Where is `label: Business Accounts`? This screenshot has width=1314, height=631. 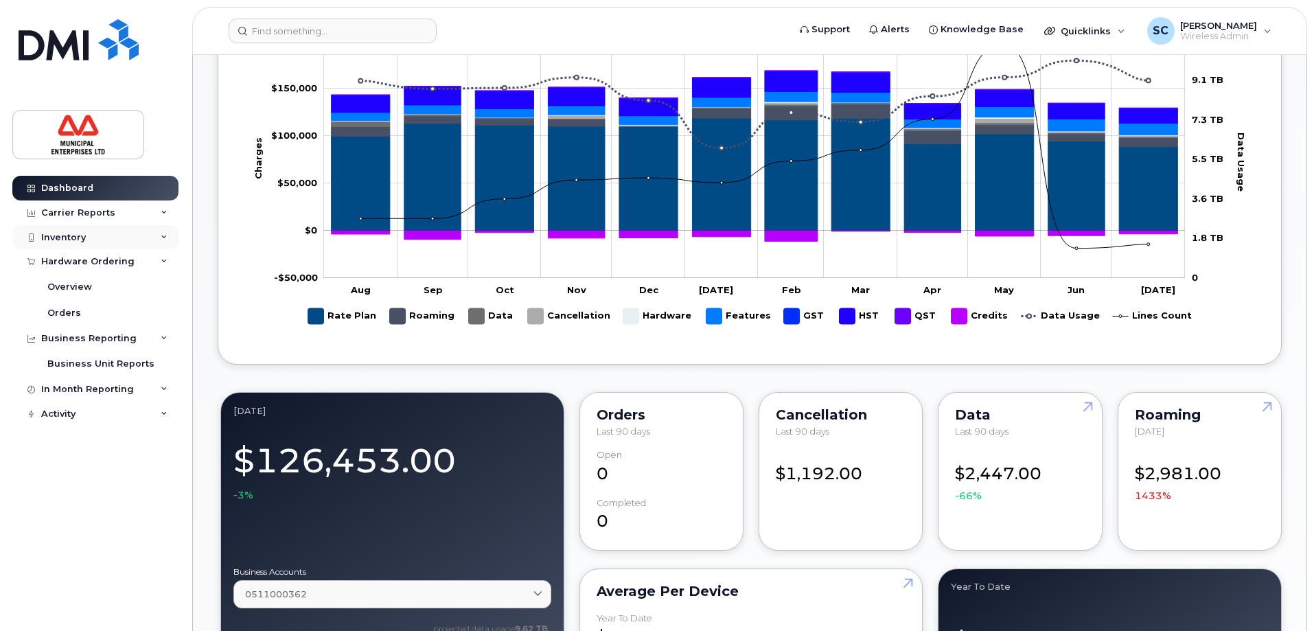 label: Business Accounts is located at coordinates (392, 572).